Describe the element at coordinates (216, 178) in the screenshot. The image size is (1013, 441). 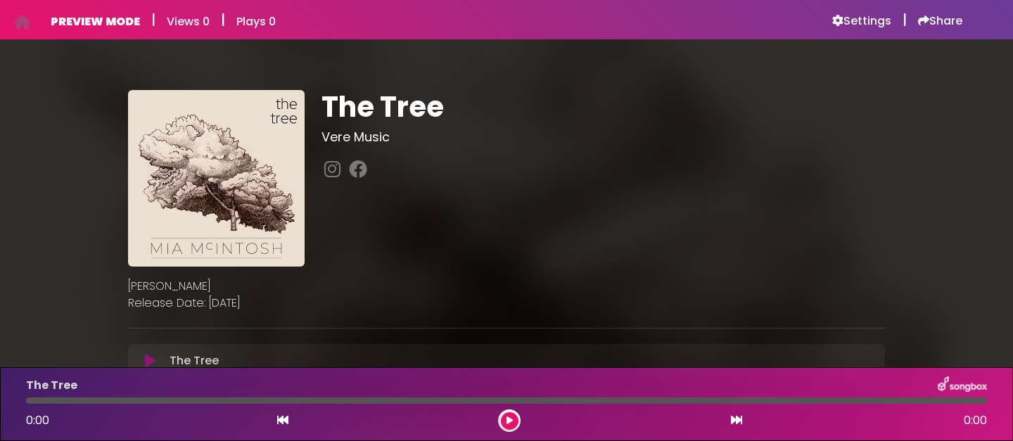
I see `img: fUgolZGbQ9CFKPmDwfyT` at that location.